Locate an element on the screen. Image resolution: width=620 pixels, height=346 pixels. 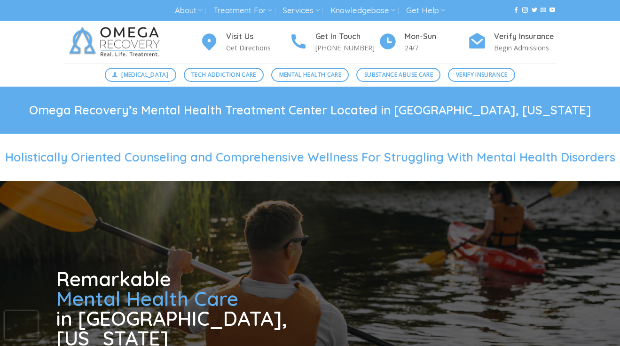
a: About is located at coordinates (189, 10).